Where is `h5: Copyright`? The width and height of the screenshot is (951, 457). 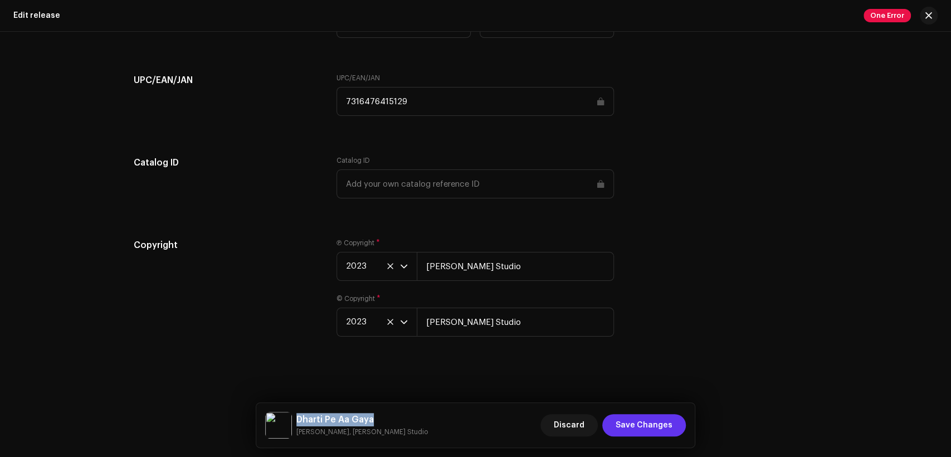 h5: Copyright is located at coordinates (226, 245).